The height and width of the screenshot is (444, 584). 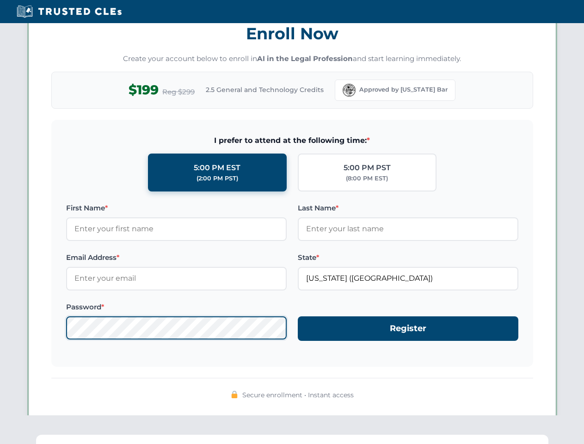 What do you see at coordinates (176, 278) in the screenshot?
I see `input: Enter your email` at bounding box center [176, 278].